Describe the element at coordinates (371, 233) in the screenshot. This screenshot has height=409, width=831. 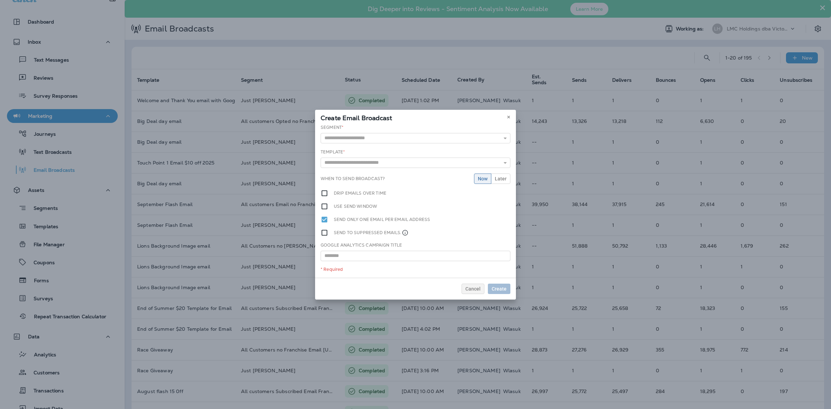
I see `label: Send to suppressed emails.` at that location.